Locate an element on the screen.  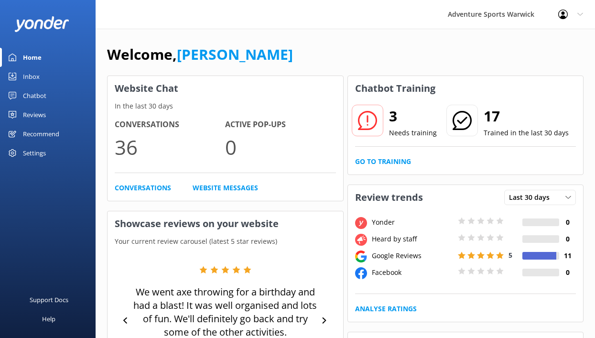
p: In the last 30 days is located at coordinates (225, 106).